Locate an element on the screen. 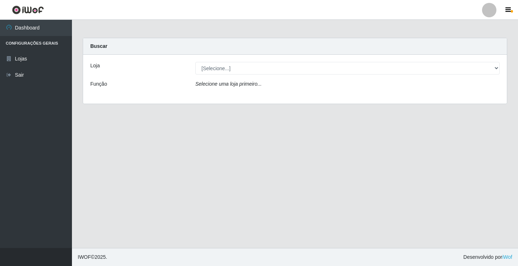  label: Loja is located at coordinates (95, 66).